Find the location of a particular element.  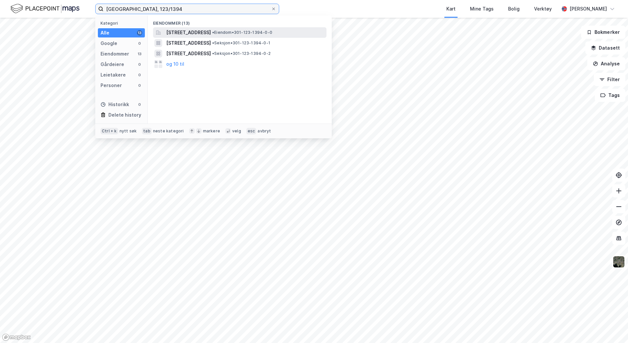

div: tab is located at coordinates (147, 131).